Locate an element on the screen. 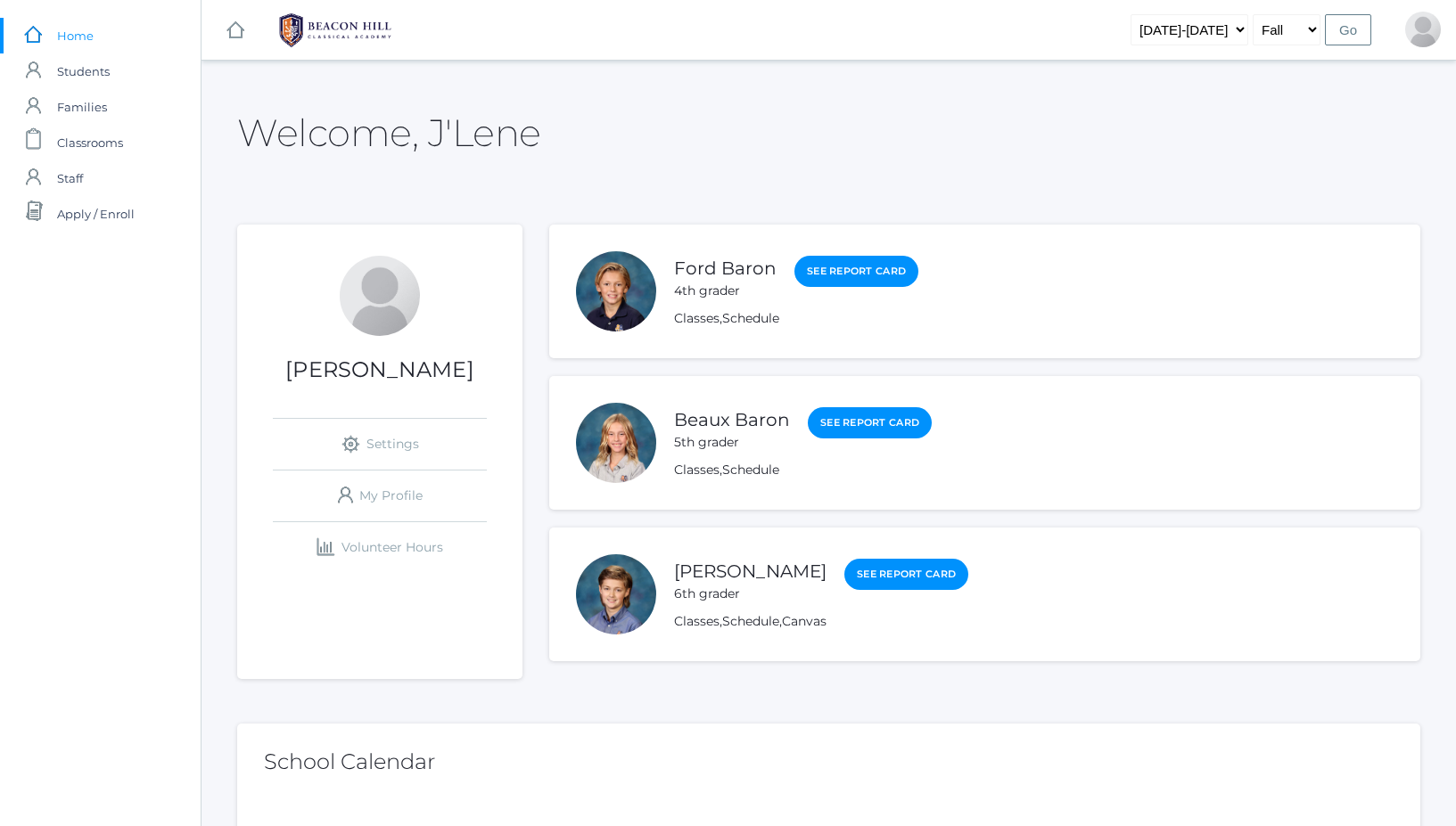 This screenshot has width=1456, height=826. a: Ford Baron is located at coordinates (725, 269).